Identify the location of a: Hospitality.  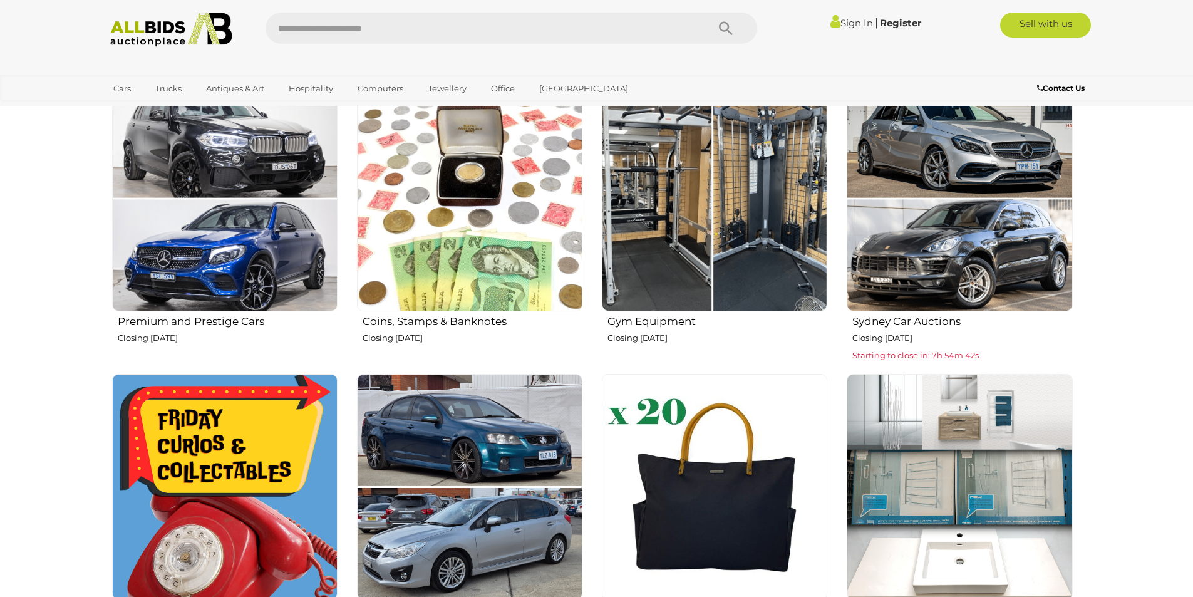
(311, 88).